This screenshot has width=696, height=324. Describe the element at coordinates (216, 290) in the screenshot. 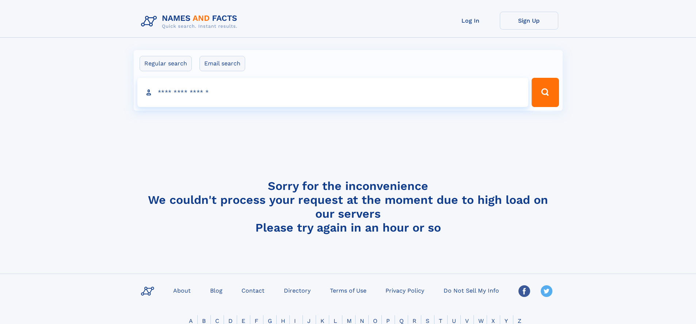

I see `a: Blog` at that location.